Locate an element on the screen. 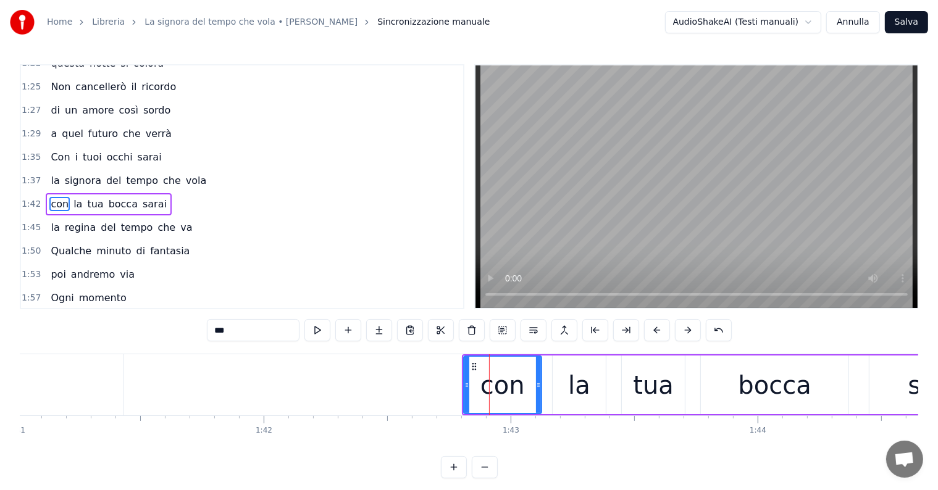  span: i is located at coordinates (77, 157).